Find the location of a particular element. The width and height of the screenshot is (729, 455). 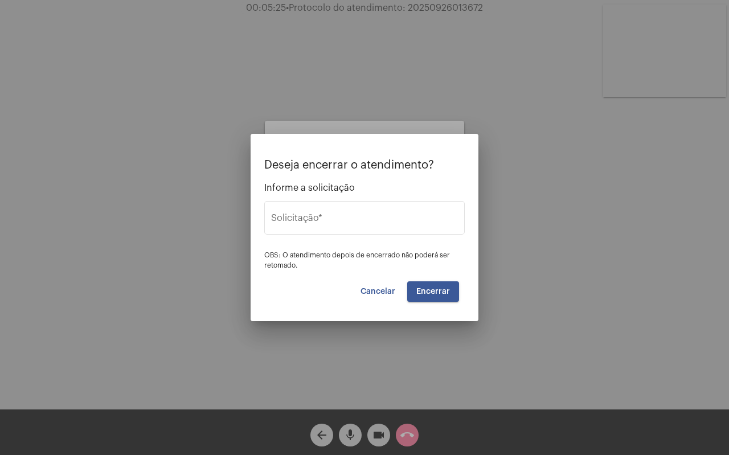

span: Cancelar is located at coordinates (377, 291).